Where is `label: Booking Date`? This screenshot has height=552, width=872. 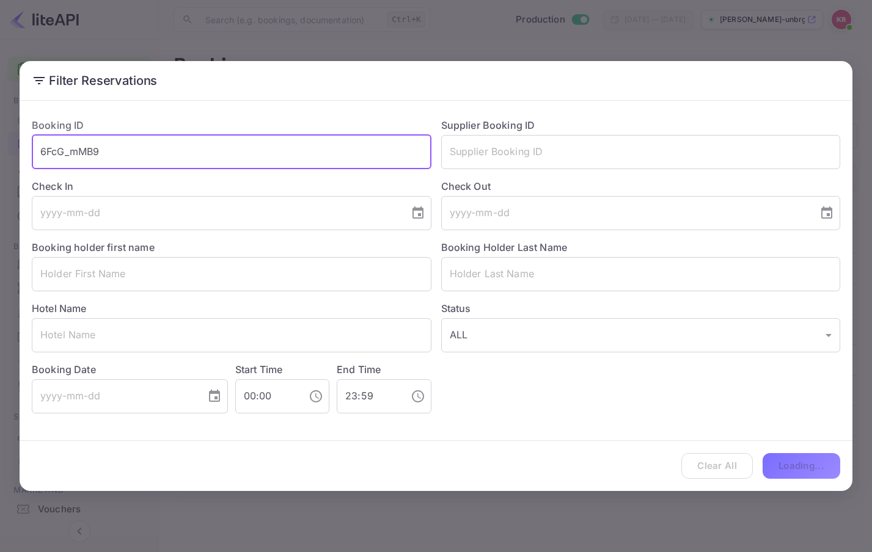 label: Booking Date is located at coordinates (129, 370).